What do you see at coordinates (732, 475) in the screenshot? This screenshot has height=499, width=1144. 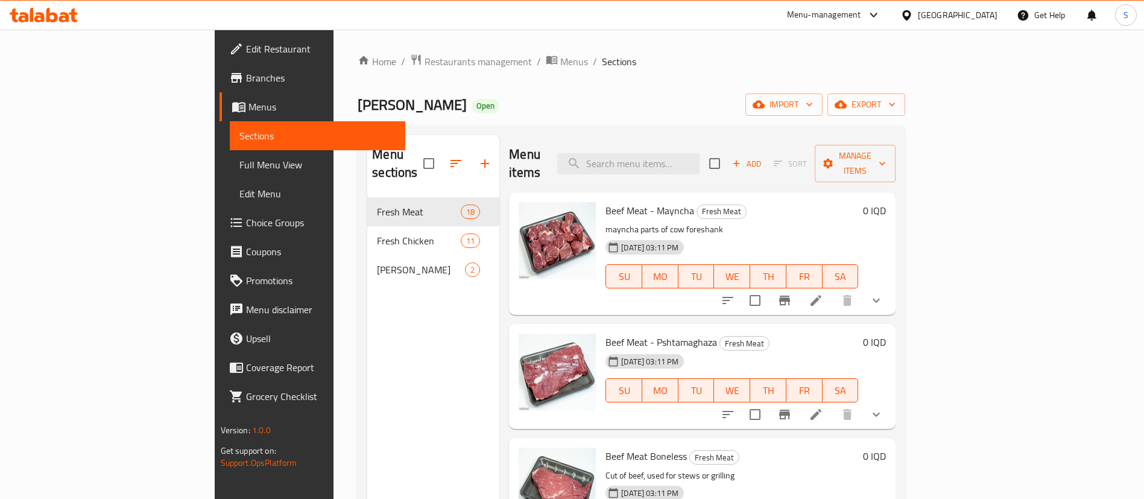 I see `p: Cut of beef, used for stews or grilling` at bounding box center [732, 475].